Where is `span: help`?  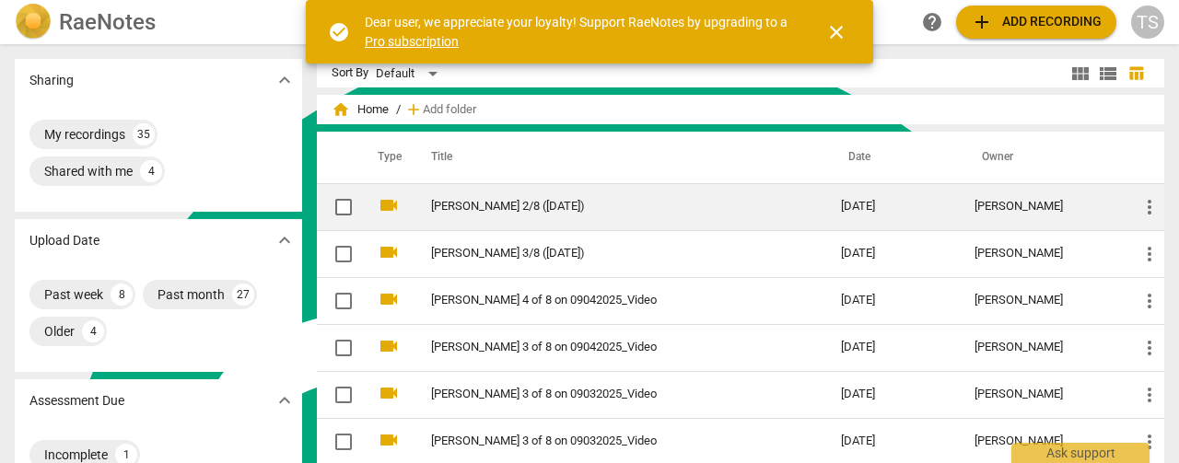
span: help is located at coordinates (932, 22).